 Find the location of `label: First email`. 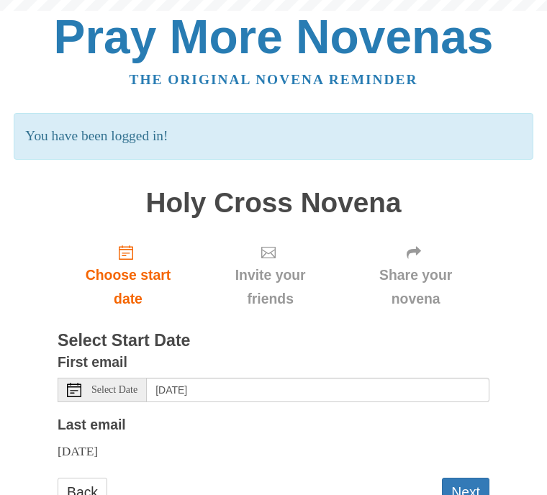

label: First email is located at coordinates (92, 362).